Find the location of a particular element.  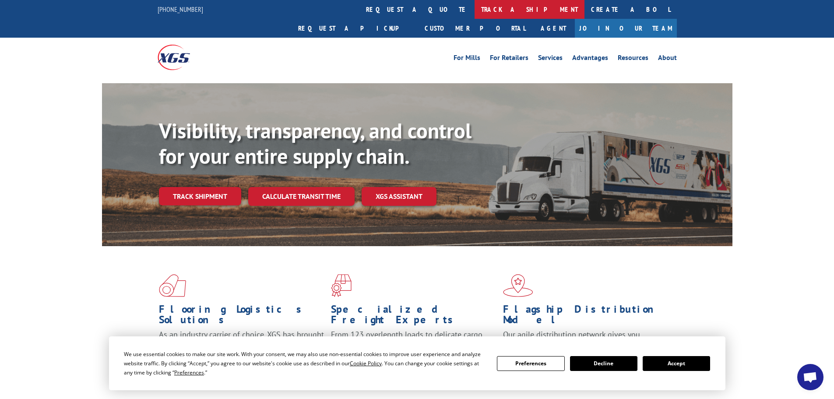

button: Decline is located at coordinates (603, 363).